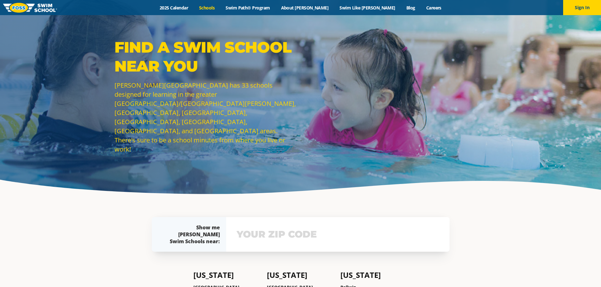 Image resolution: width=601 pixels, height=287 pixels. I want to click on a: 2025 Calendar, so click(174, 8).